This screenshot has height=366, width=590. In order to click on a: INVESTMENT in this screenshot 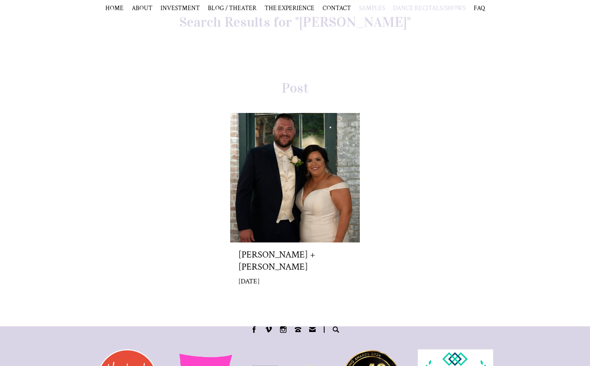, I will do `click(180, 8)`.